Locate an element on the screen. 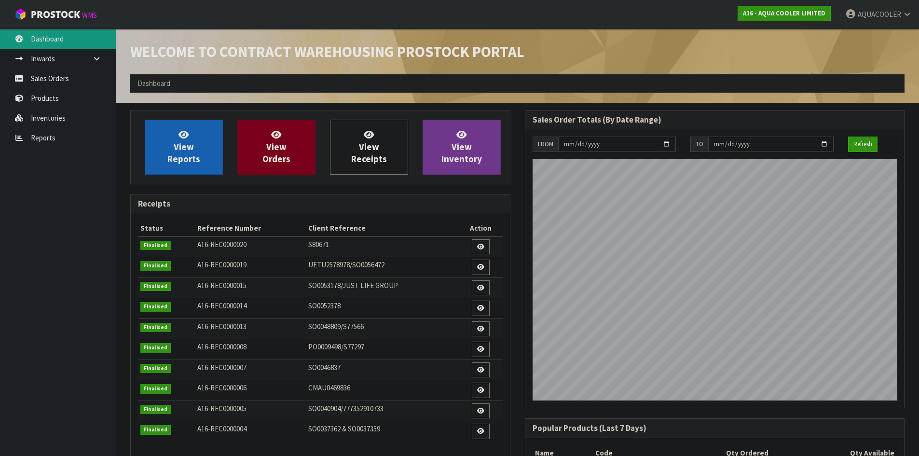 This screenshot has width=919, height=456. span: AQUACOOLER is located at coordinates (880, 14).